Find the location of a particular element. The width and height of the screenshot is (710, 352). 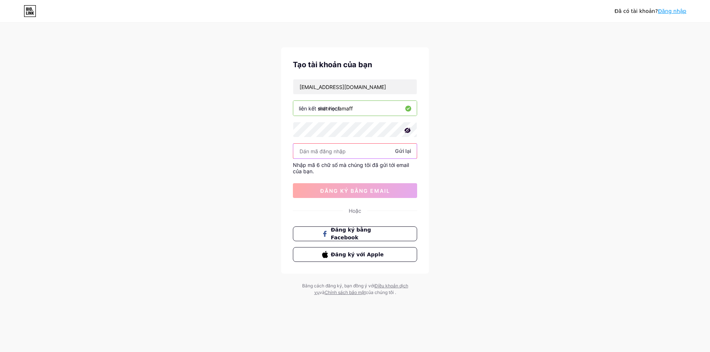

font: Đăng ký bằng Facebook is located at coordinates (351, 234).